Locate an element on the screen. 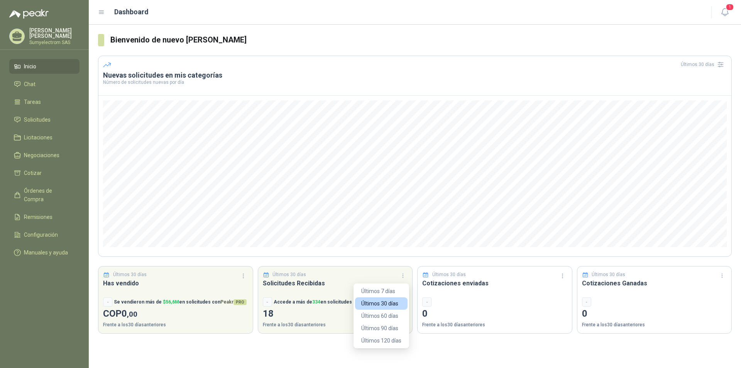 The image size is (741, 368). button: Últimos 60 días is located at coordinates (381, 316).